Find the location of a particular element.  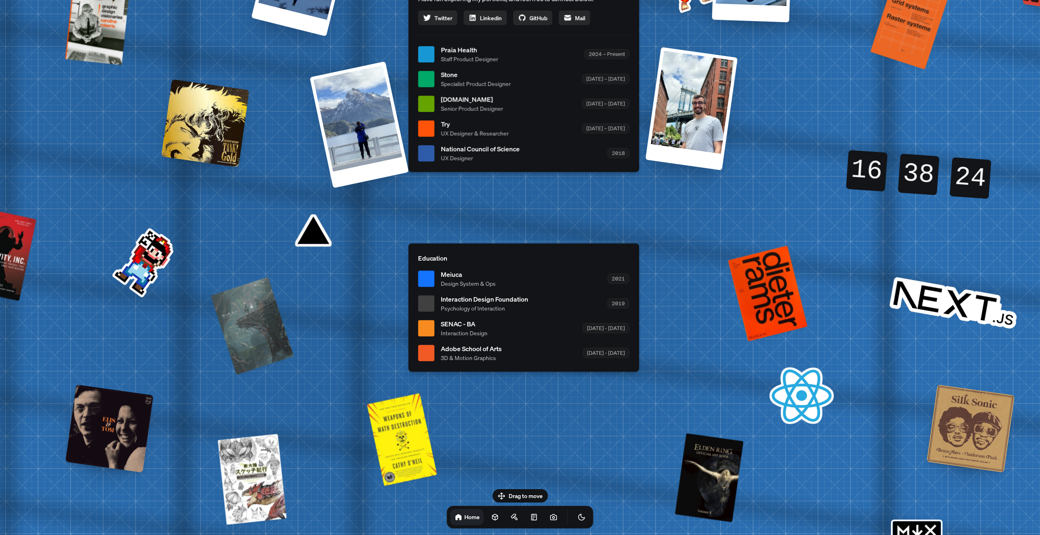

span: Stone is located at coordinates (476, 75).